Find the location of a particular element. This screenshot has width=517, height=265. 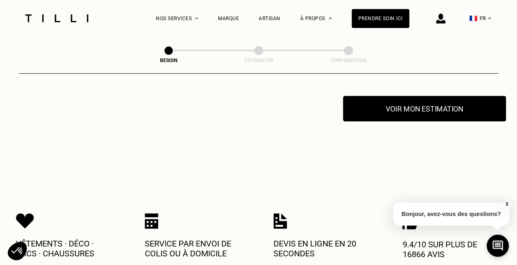

p: Service par envoi de colis ou à domicile is located at coordinates (194, 249).